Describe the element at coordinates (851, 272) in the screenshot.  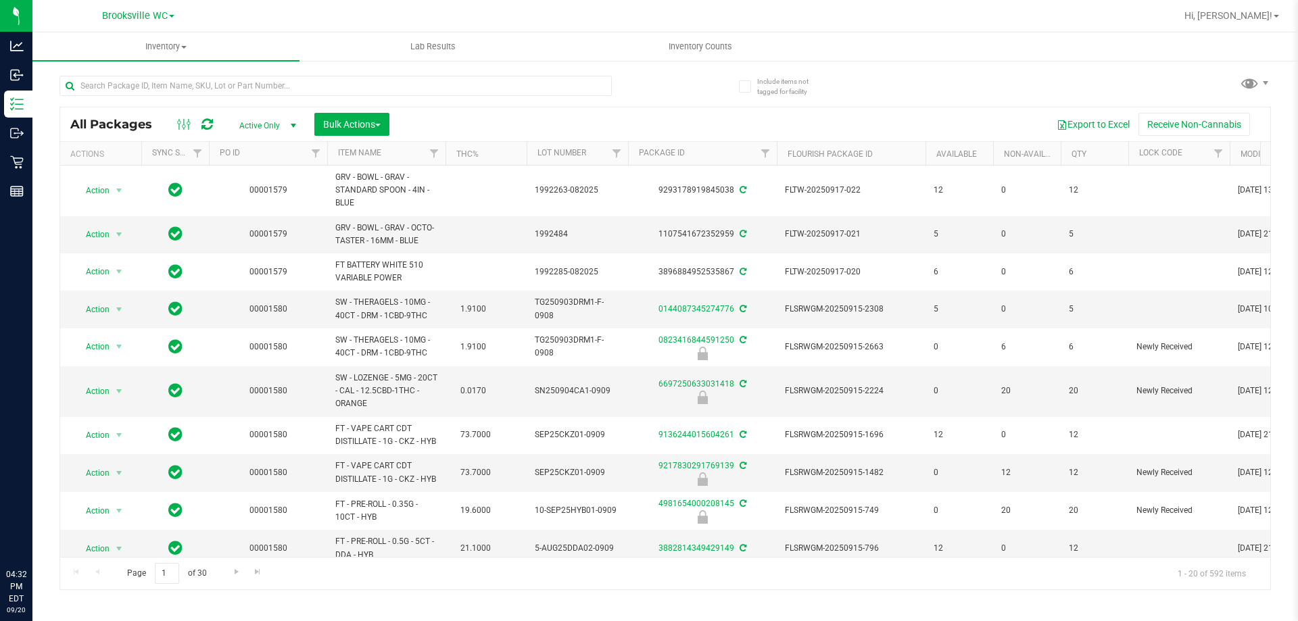
I see `span: FLTW-20250917-020` at that location.